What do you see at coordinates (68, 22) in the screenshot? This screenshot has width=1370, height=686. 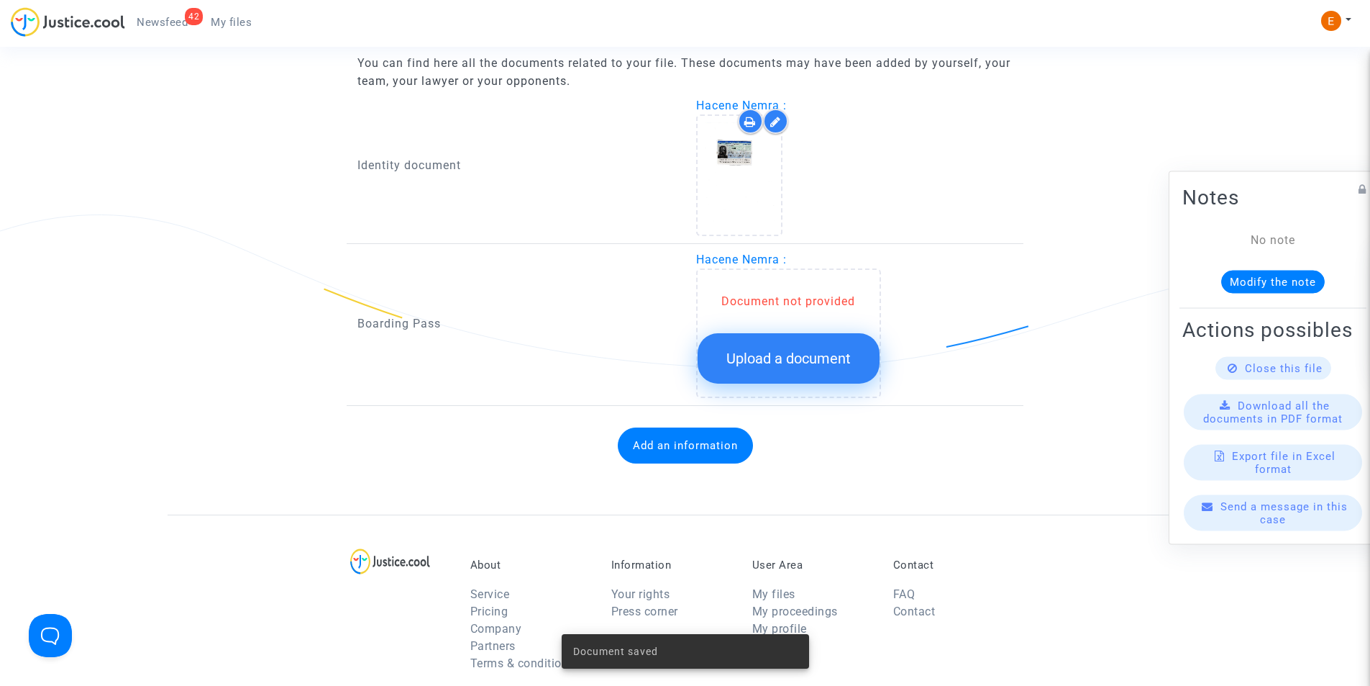 I see `img: jc-logo.svg` at bounding box center [68, 22].